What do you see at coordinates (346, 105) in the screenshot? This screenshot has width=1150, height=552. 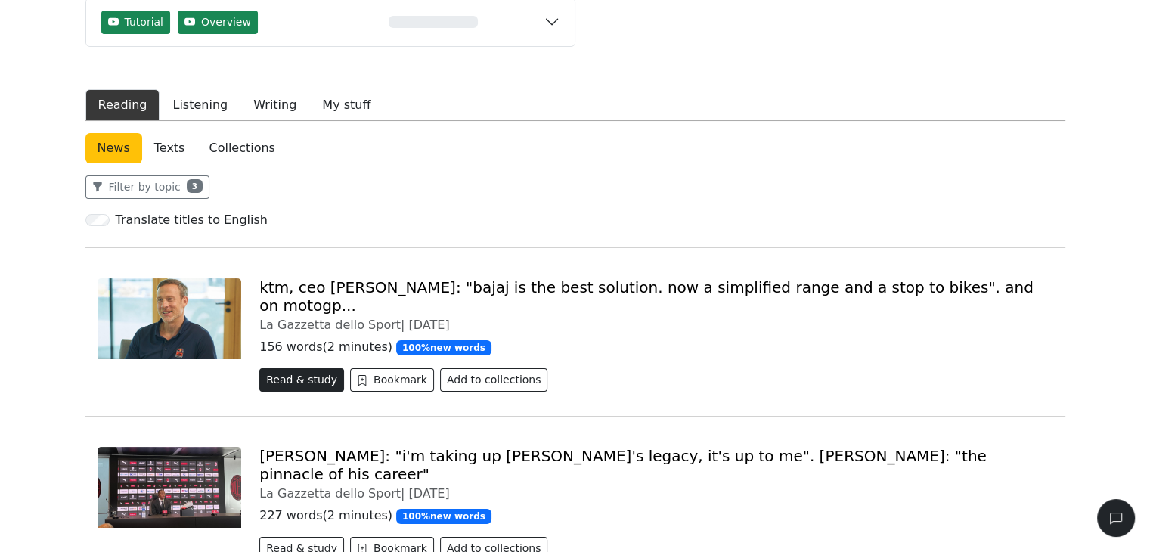 I see `button: My stuff` at bounding box center [346, 105].